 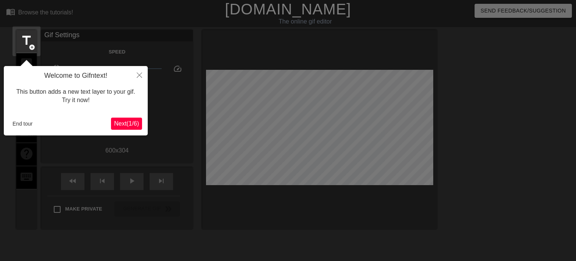 What do you see at coordinates (76, 96) in the screenshot?
I see `div: This button adds a new text layer to your gif. Try it now!` at bounding box center [76, 96].